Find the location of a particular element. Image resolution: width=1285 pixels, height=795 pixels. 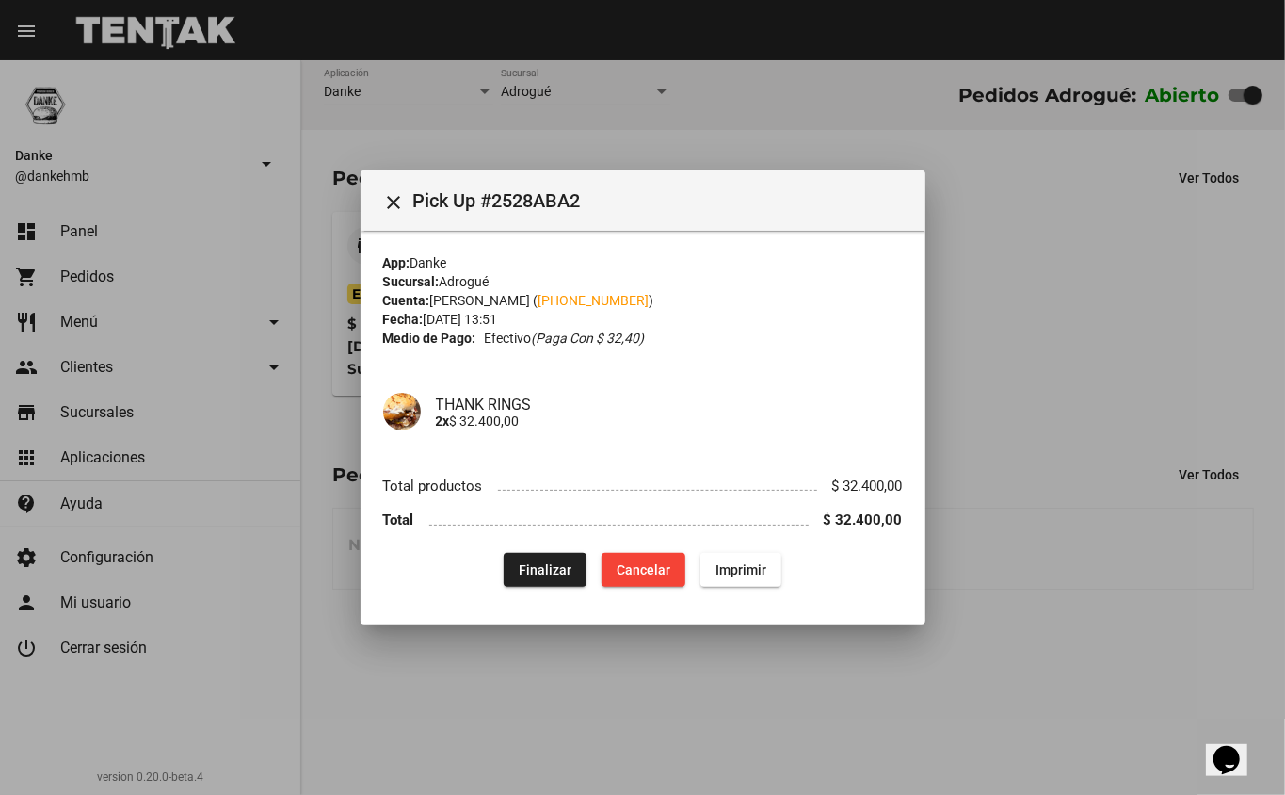

span: Efectivo is located at coordinates (564, 338).